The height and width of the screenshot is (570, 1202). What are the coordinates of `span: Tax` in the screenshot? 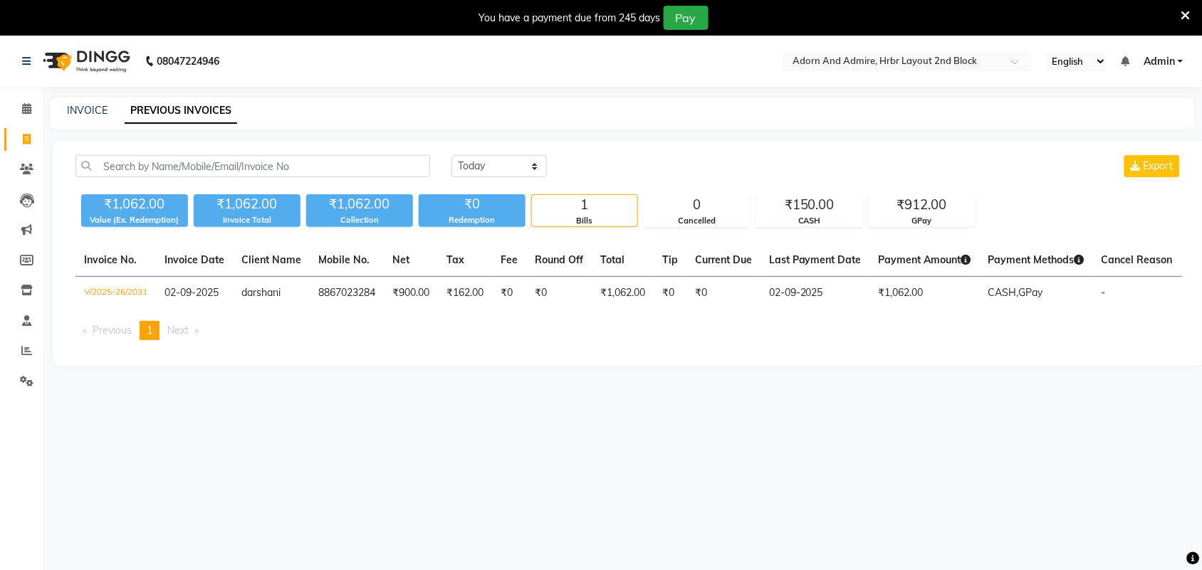 It's located at (455, 260).